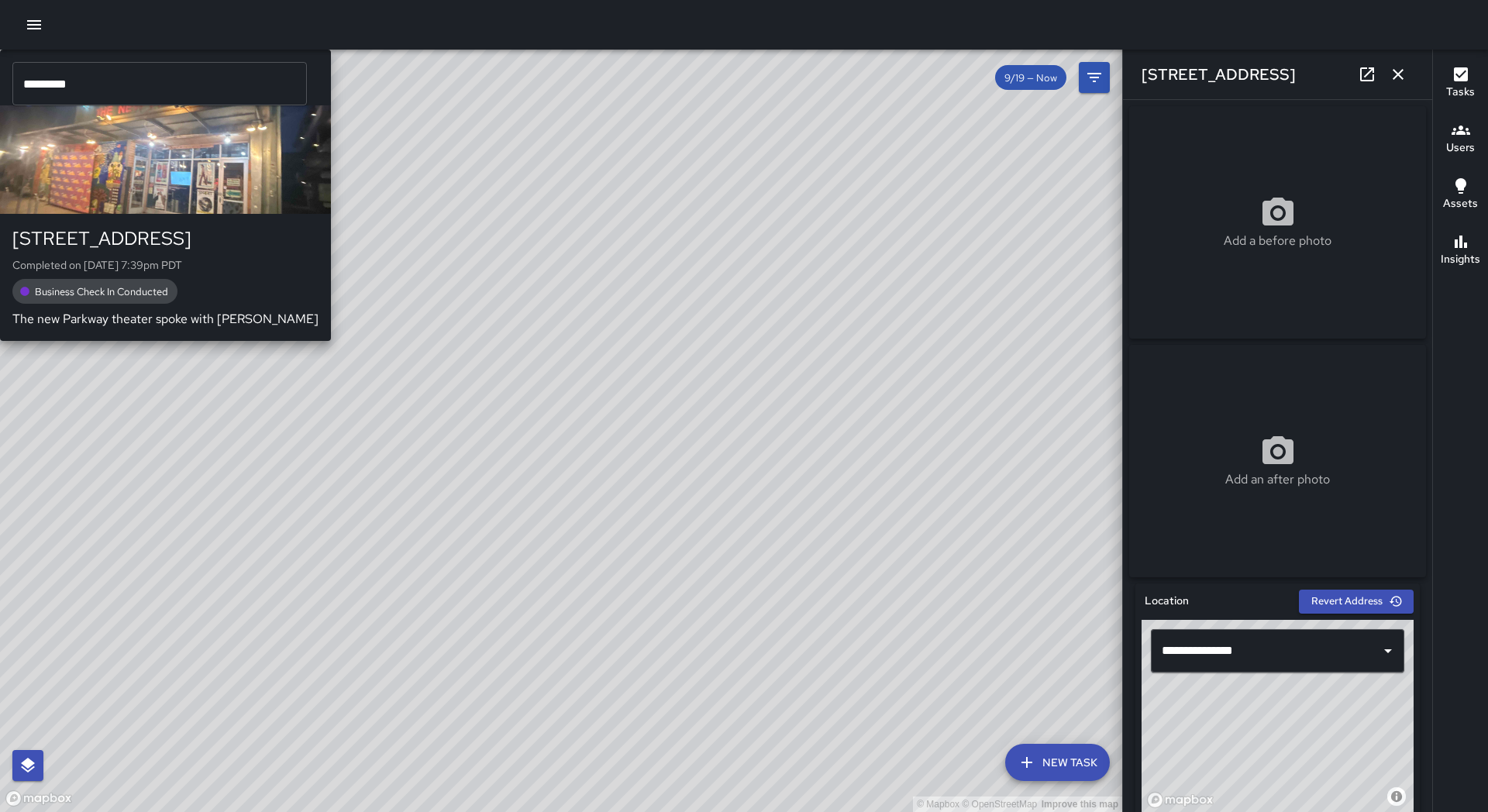 The image size is (1488, 812). Describe the element at coordinates (1356, 601) in the screenshot. I see `button: Revert Address` at that location.